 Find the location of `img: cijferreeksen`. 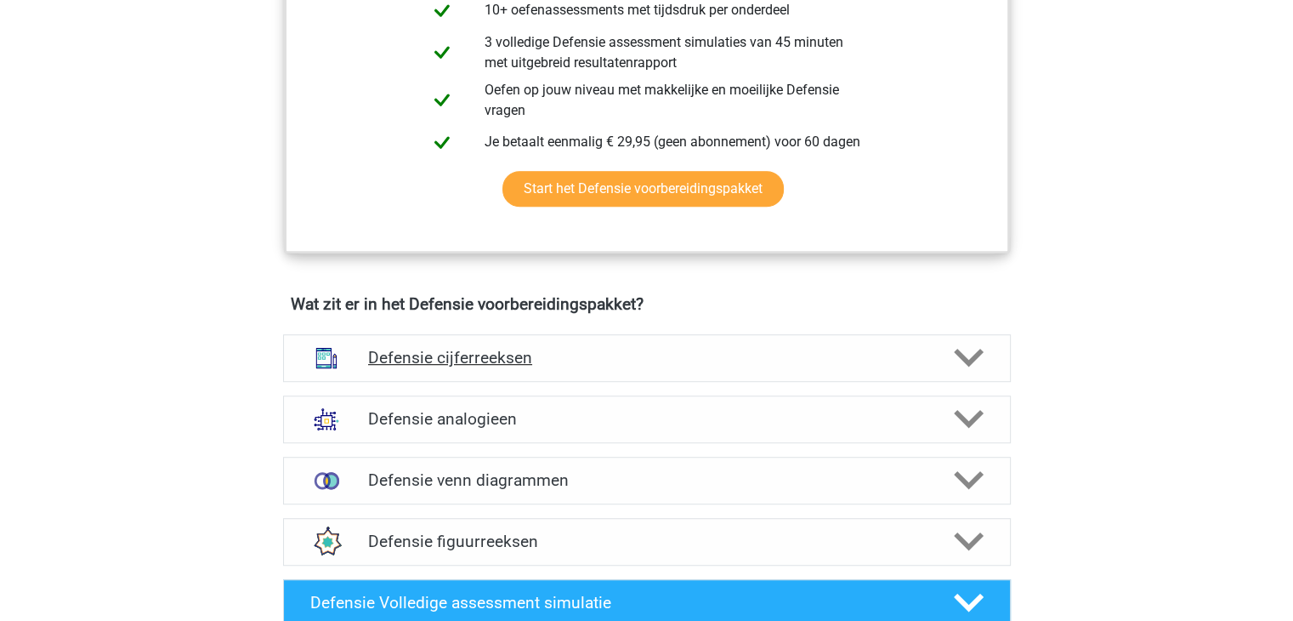

img: cijferreeksen is located at coordinates (326, 358).